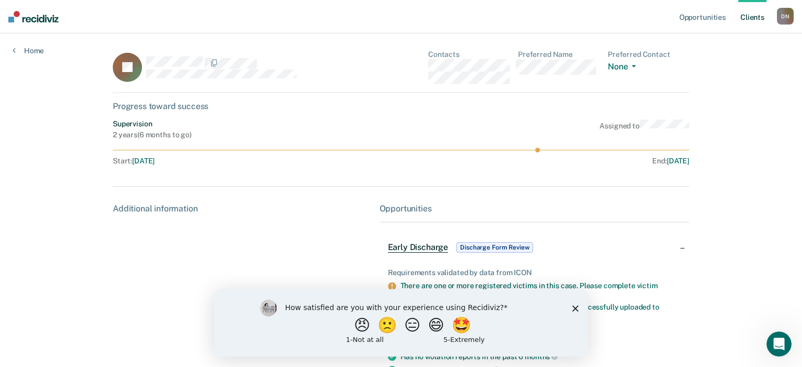 Image resolution: width=802 pixels, height=367 pixels. I want to click on dt: Preferred Contact, so click(649, 54).